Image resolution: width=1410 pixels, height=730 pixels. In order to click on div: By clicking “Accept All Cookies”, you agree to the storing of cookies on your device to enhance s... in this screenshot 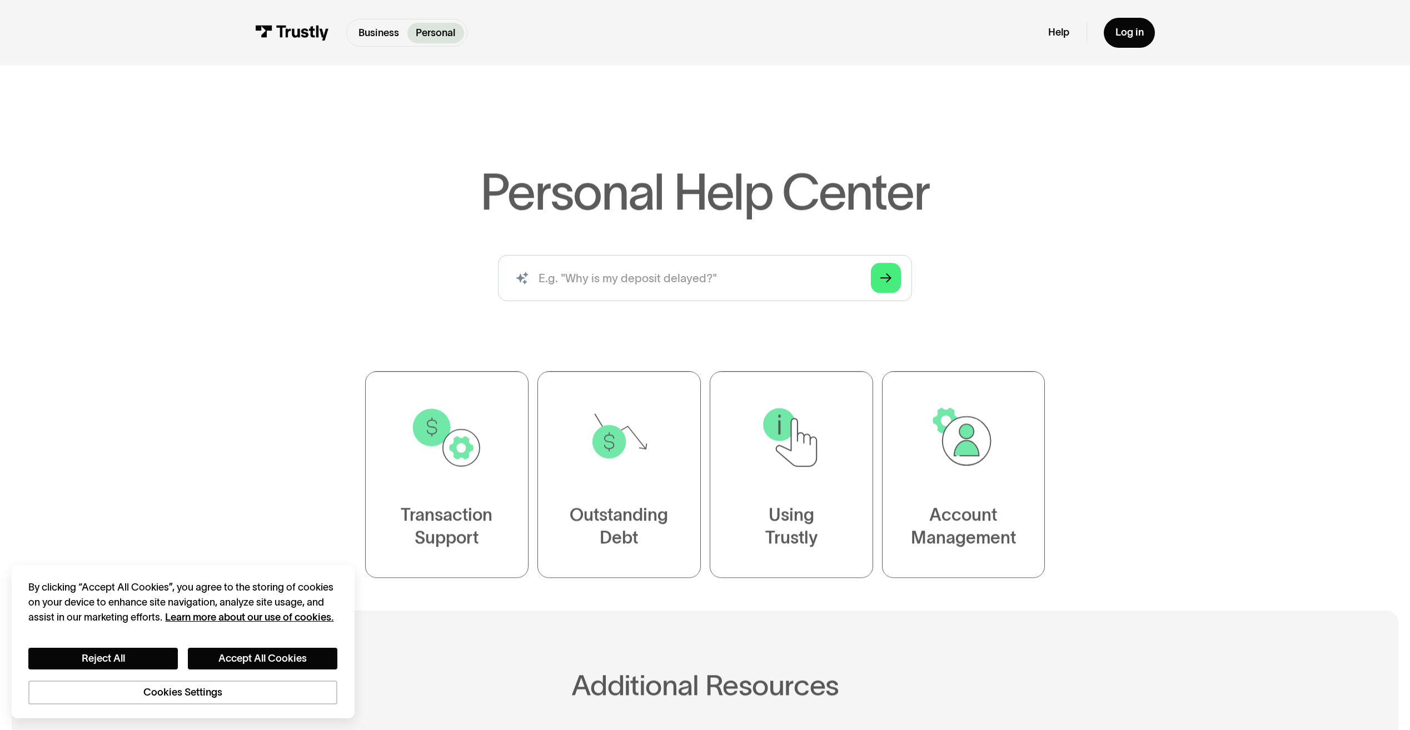, I will do `click(182, 602)`.